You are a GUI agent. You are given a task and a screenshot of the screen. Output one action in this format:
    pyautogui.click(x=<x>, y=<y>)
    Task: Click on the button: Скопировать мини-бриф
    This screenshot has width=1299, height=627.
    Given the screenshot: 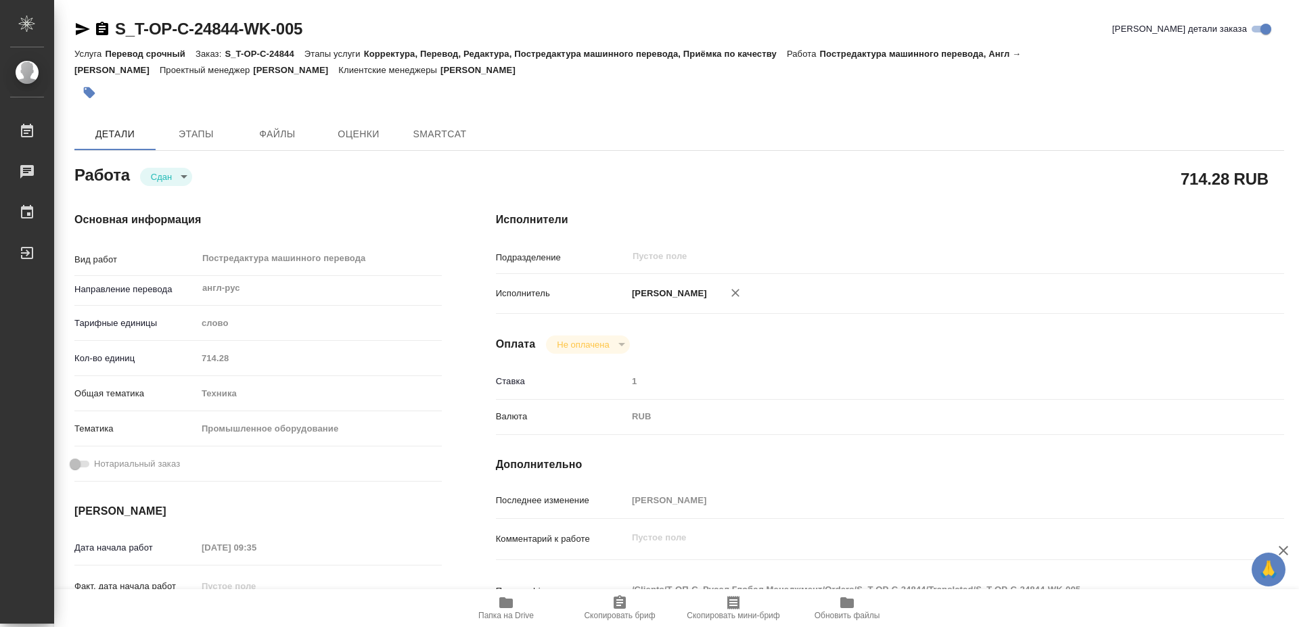 What is the action you would take?
    pyautogui.click(x=733, y=608)
    